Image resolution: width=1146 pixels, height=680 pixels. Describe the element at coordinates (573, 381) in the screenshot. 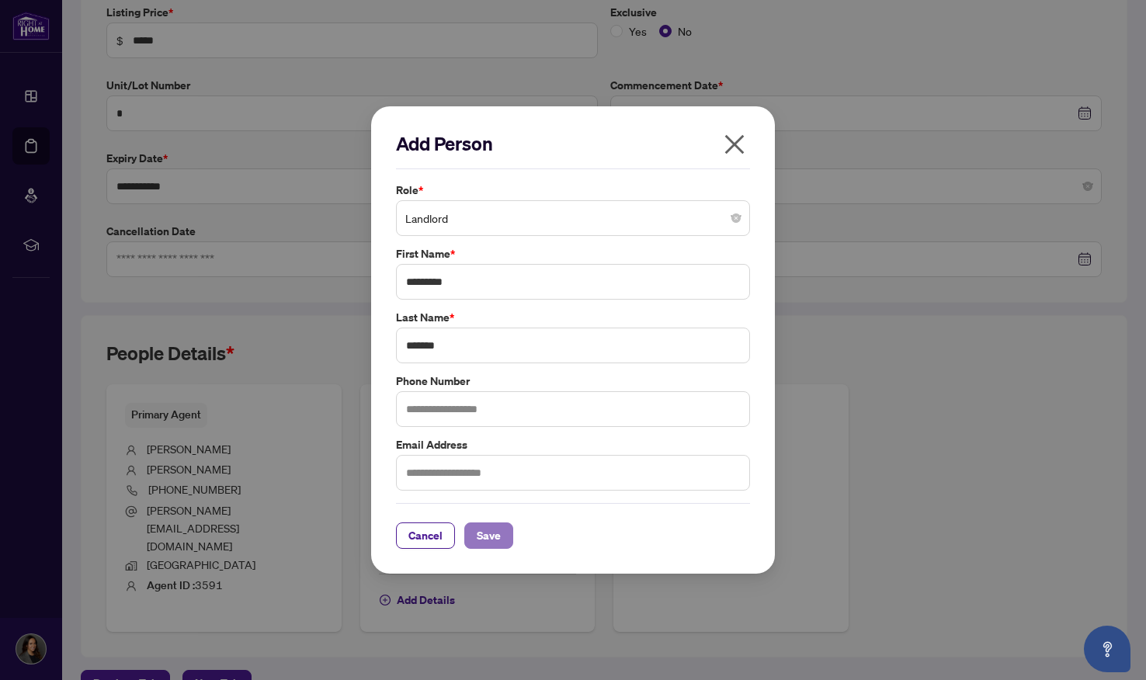

I see `label: Phone Number` at that location.